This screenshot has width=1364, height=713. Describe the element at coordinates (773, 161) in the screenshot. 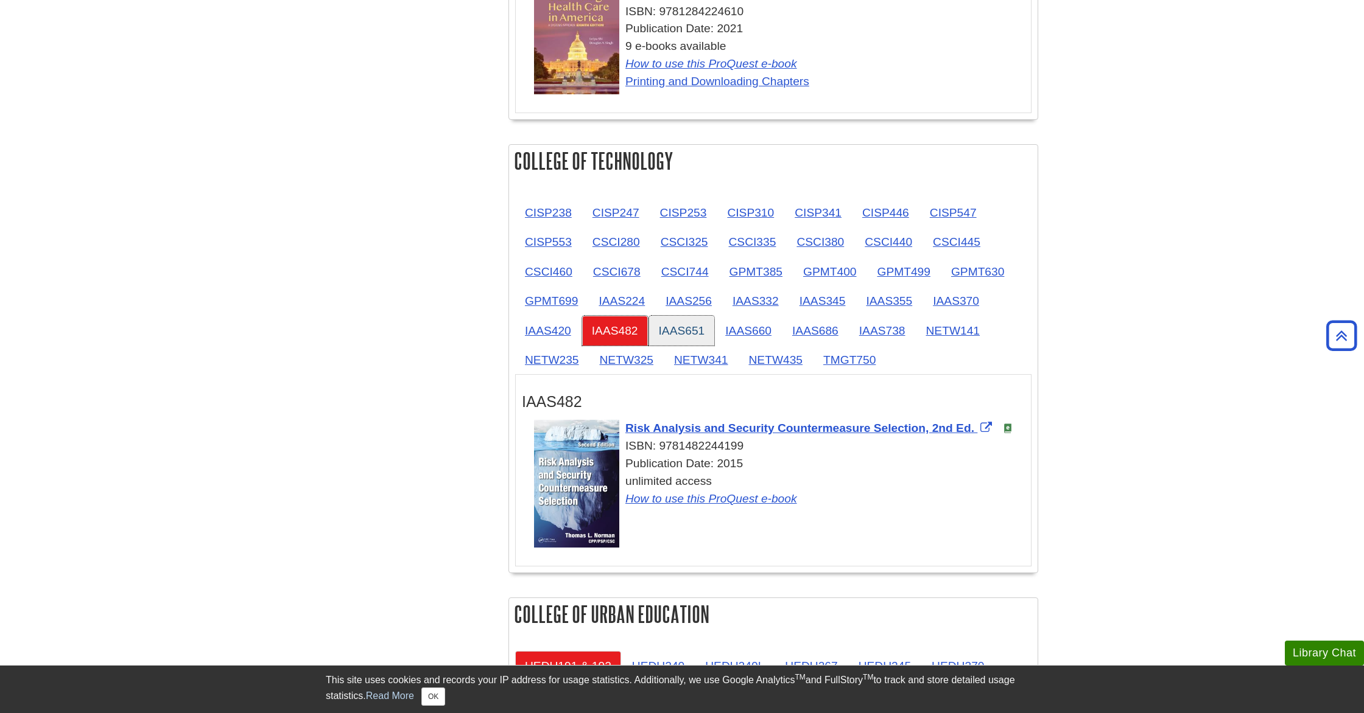

I see `h2: College of Technology` at that location.